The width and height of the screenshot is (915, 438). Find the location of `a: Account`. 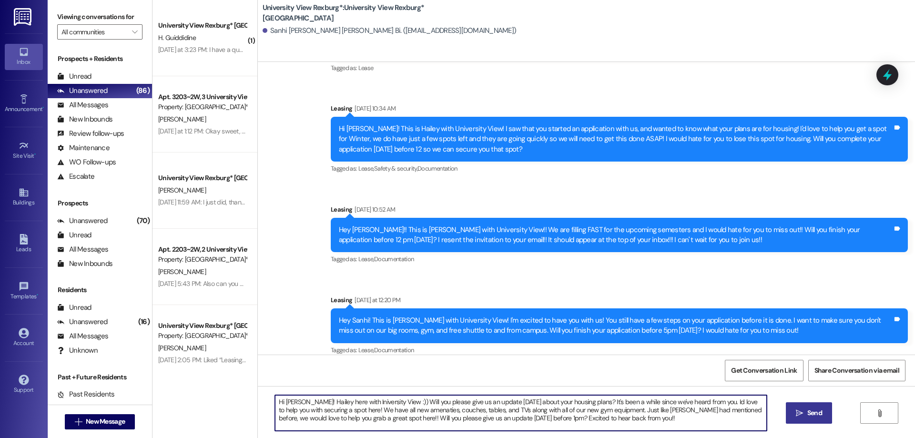

a: Account is located at coordinates (24, 338).